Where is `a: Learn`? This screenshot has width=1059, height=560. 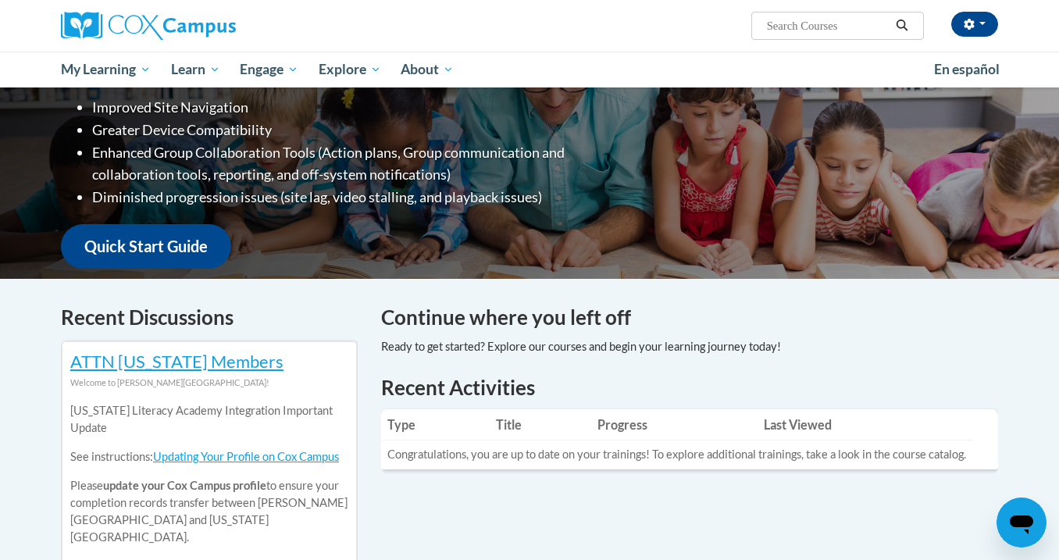 a: Learn is located at coordinates (195, 69).